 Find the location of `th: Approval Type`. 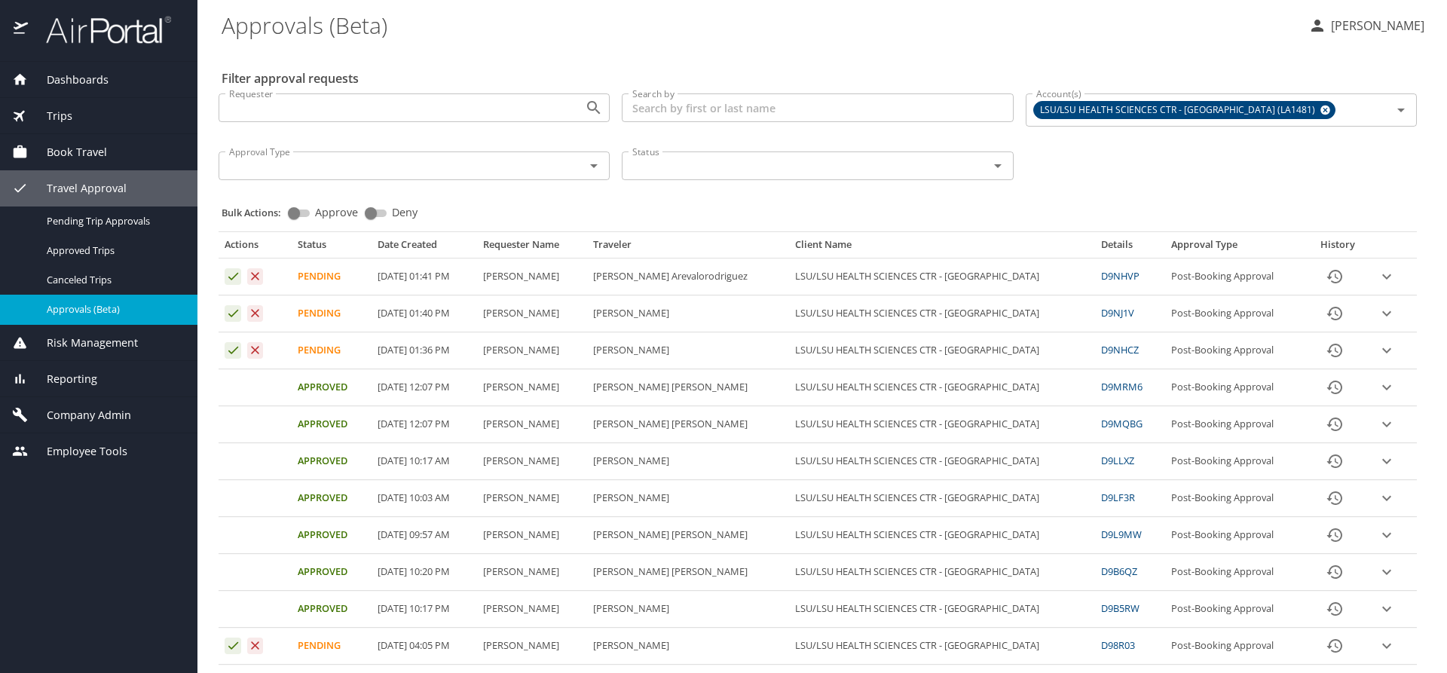

th: Approval Type is located at coordinates (1235, 248).